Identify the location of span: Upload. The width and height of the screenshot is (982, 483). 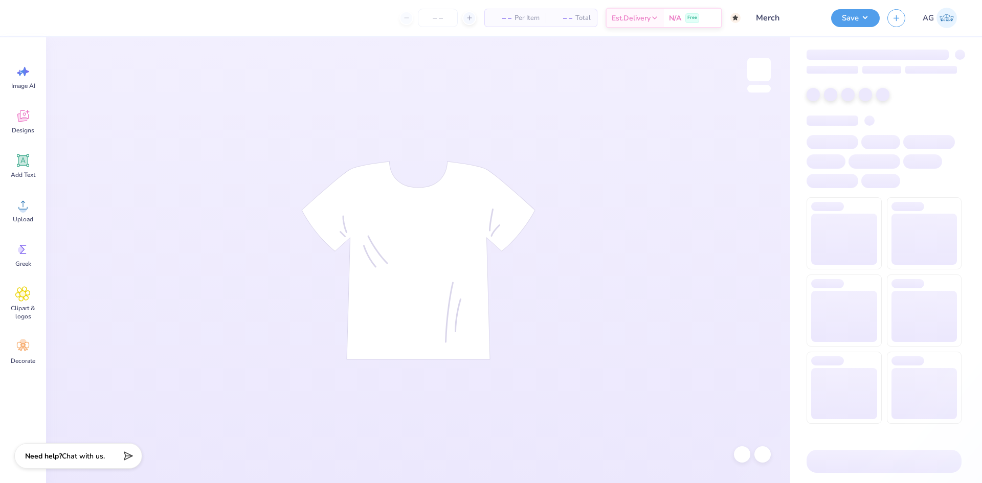
(23, 219).